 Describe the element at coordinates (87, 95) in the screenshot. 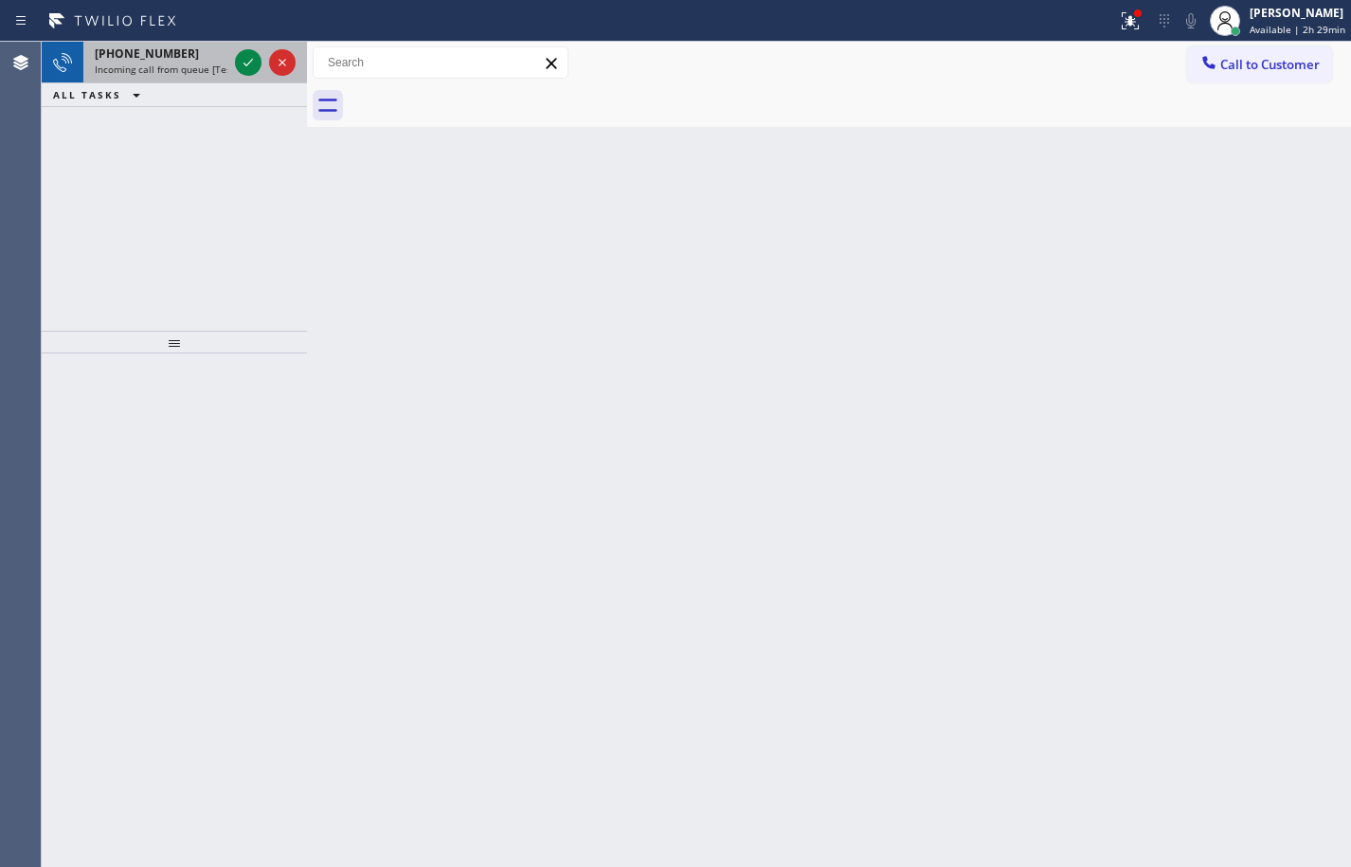

I see `span: ALL TASKS` at that location.